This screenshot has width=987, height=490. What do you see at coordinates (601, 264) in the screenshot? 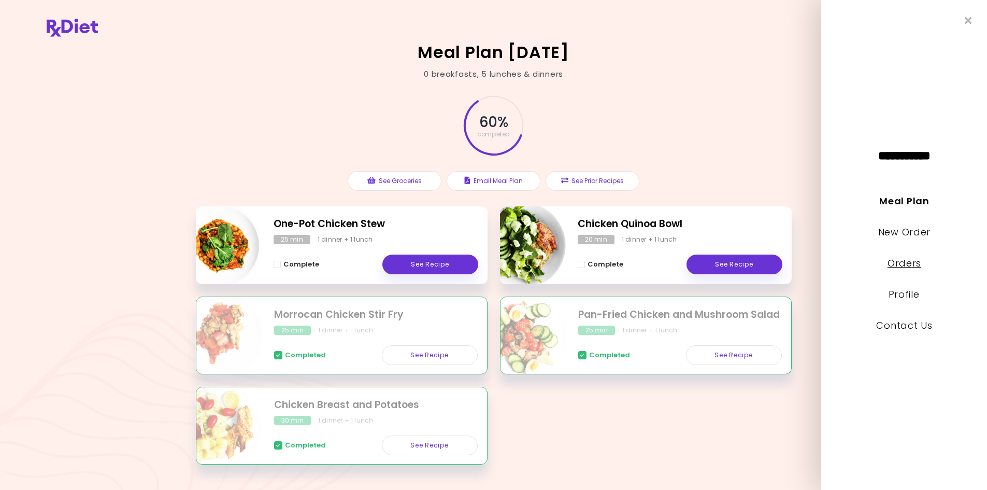
I see `button: Complete - Chicken Quinoa Bowl` at bounding box center [601, 264].